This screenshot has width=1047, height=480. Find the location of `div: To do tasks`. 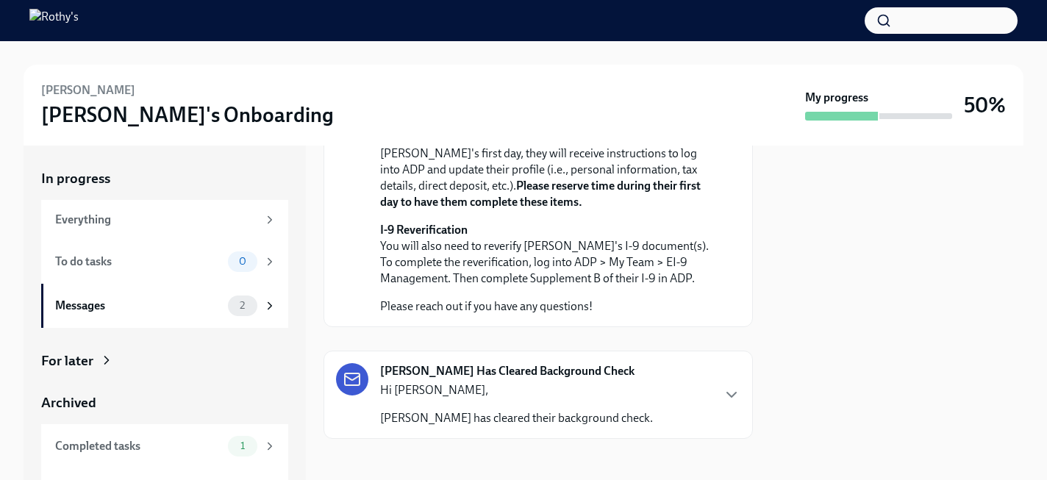

div: To do tasks is located at coordinates (138, 262).